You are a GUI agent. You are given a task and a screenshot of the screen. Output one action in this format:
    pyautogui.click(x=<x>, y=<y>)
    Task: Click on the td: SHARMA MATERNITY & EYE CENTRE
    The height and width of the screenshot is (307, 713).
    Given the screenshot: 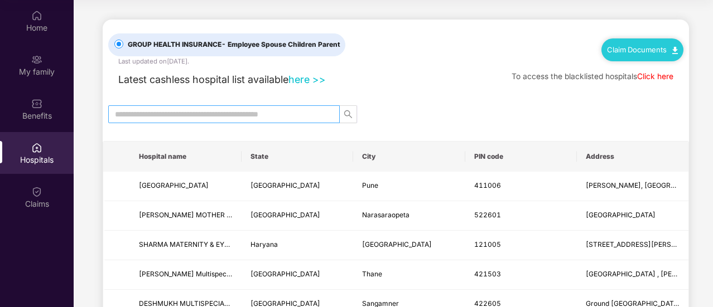 What is the action you would take?
    pyautogui.click(x=186, y=245)
    